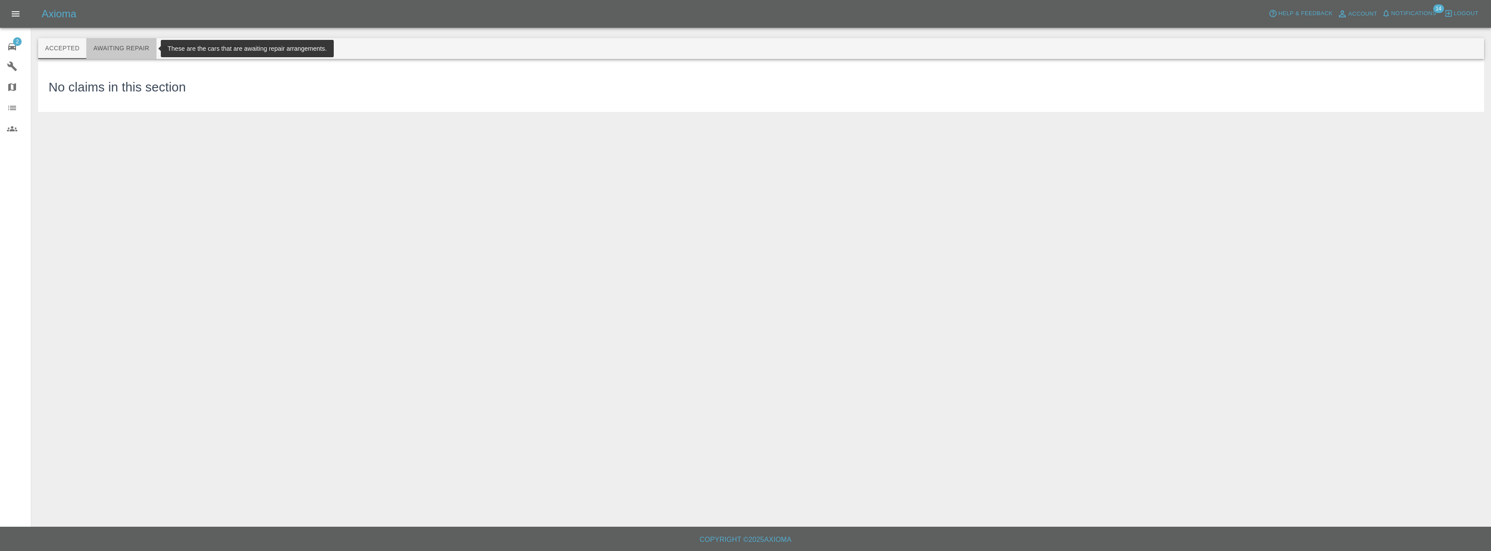  Describe the element at coordinates (1438, 9) in the screenshot. I see `span: 14` at that location.